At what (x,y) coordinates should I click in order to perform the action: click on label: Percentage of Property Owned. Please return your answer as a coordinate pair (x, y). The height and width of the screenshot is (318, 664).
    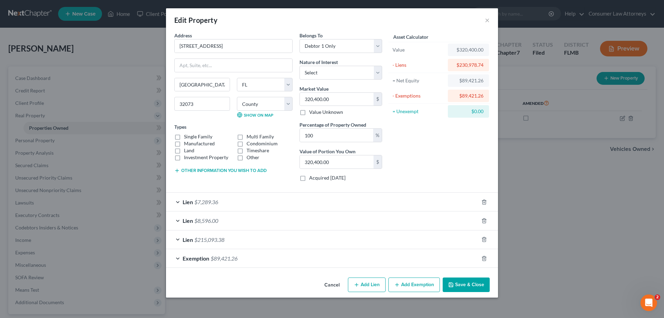
    Looking at the image, I should click on (333, 125).